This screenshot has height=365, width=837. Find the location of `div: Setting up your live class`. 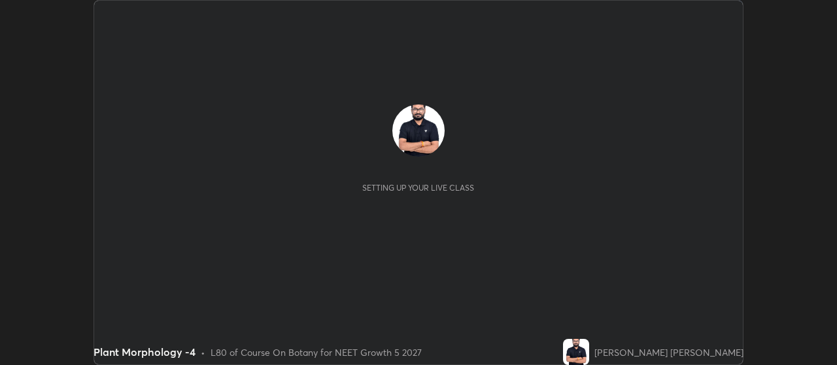

div: Setting up your live class is located at coordinates (418, 188).